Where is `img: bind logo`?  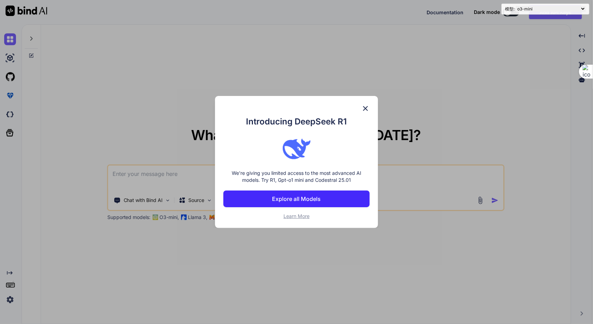 img: bind logo is located at coordinates (297, 149).